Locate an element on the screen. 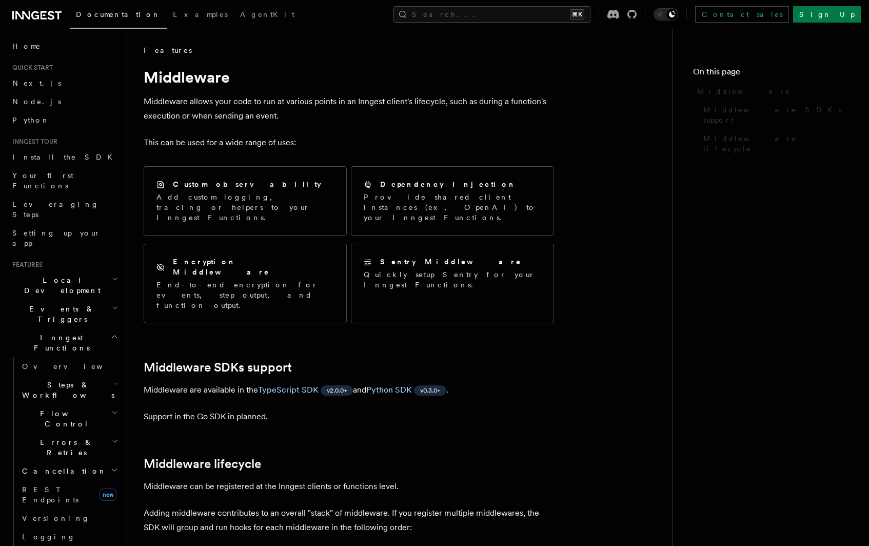 The image size is (869, 546). span: Examples is located at coordinates (200, 14).